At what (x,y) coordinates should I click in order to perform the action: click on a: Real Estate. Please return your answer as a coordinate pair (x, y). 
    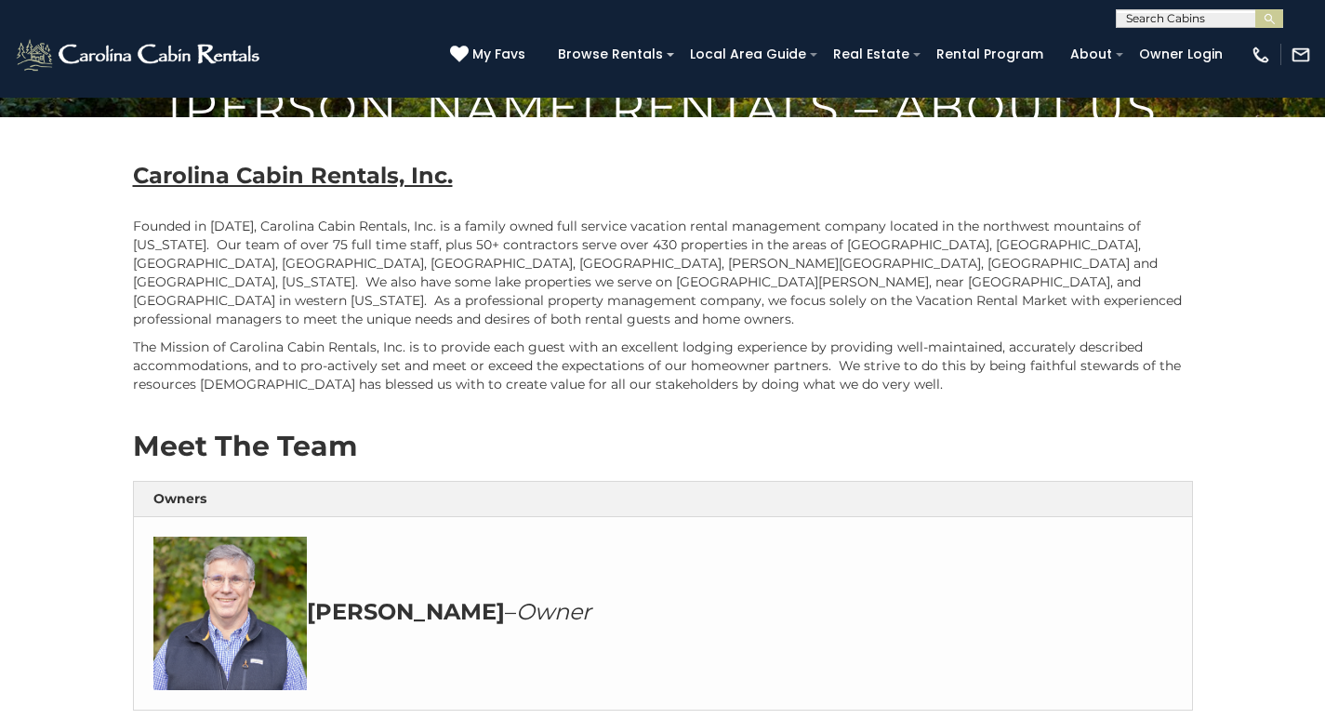
    Looking at the image, I should click on (871, 54).